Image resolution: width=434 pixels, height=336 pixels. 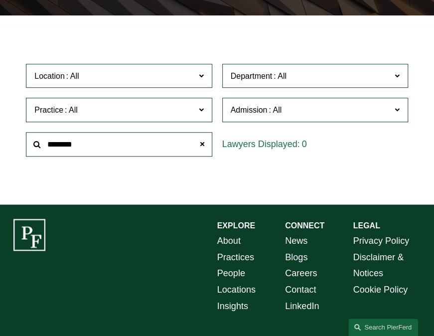 I want to click on strong: EXPLORE, so click(x=236, y=225).